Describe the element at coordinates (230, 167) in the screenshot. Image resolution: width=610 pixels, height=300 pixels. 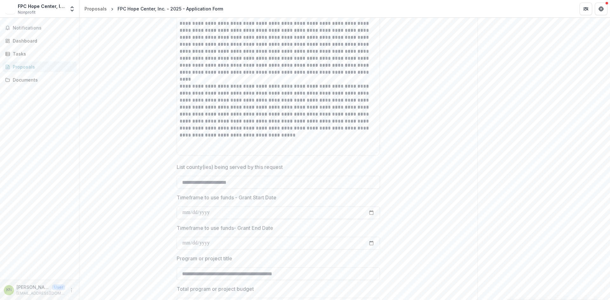
I see `p: List county(ies) being served by this request` at that location.